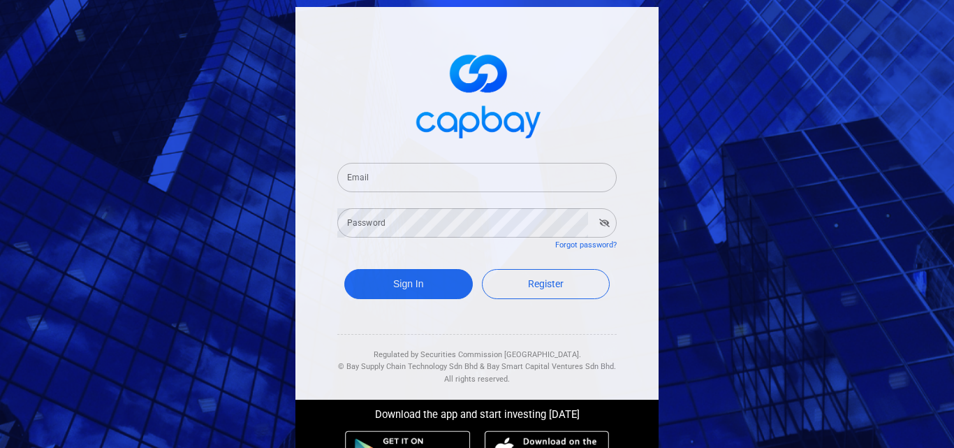  What do you see at coordinates (551, 366) in the screenshot?
I see `span: Bay Smart Capital Ventures Sdn Bhd.` at bounding box center [551, 366].